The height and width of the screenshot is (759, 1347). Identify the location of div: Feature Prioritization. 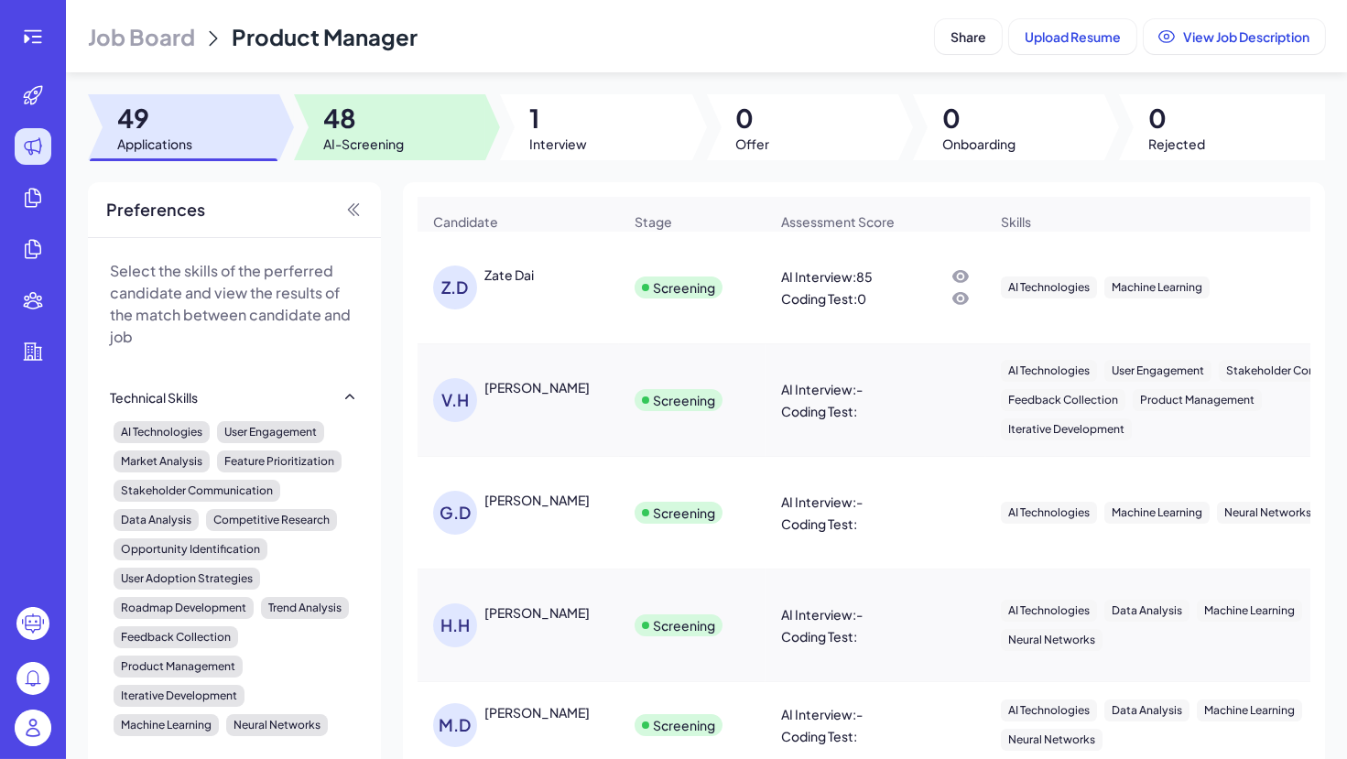
(279, 462).